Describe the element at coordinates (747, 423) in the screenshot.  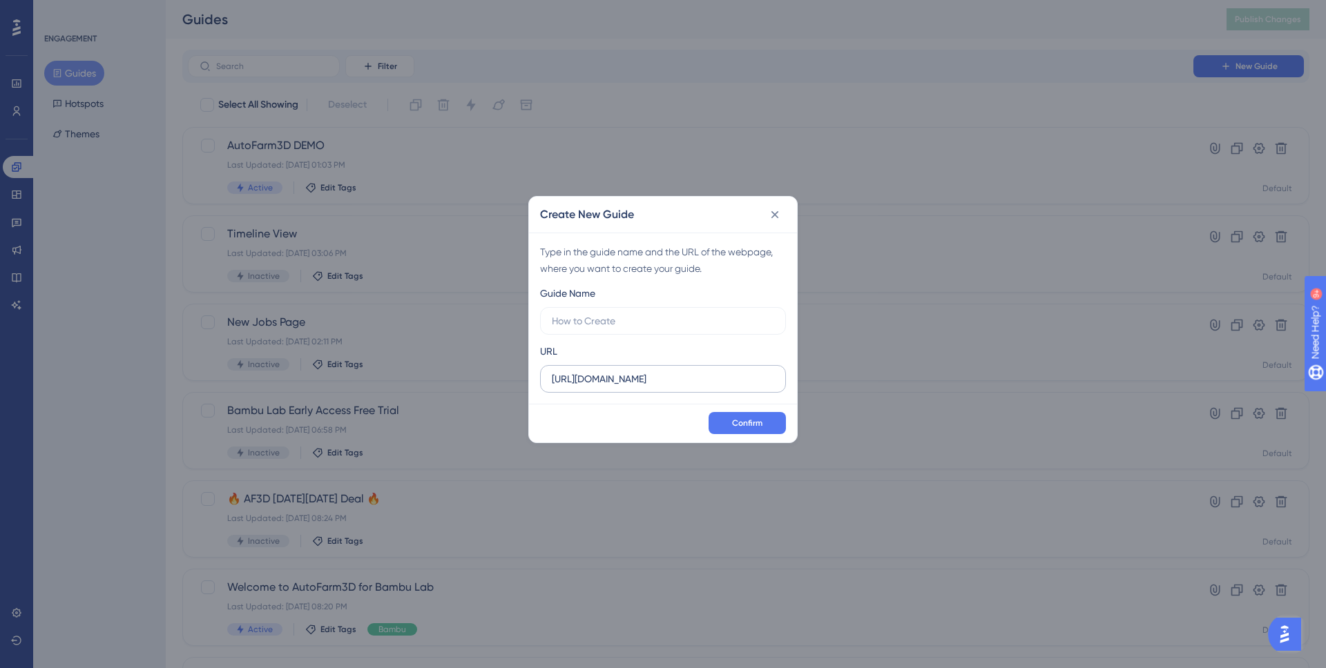
I see `span: Confirm` at that location.